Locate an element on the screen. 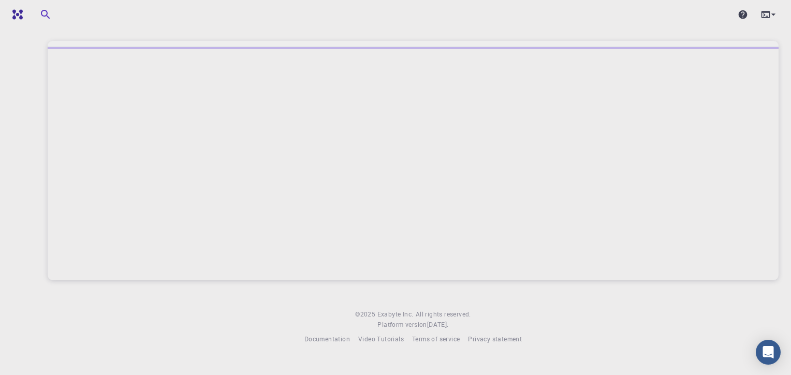  span: Exabyte Inc. is located at coordinates (396, 314).